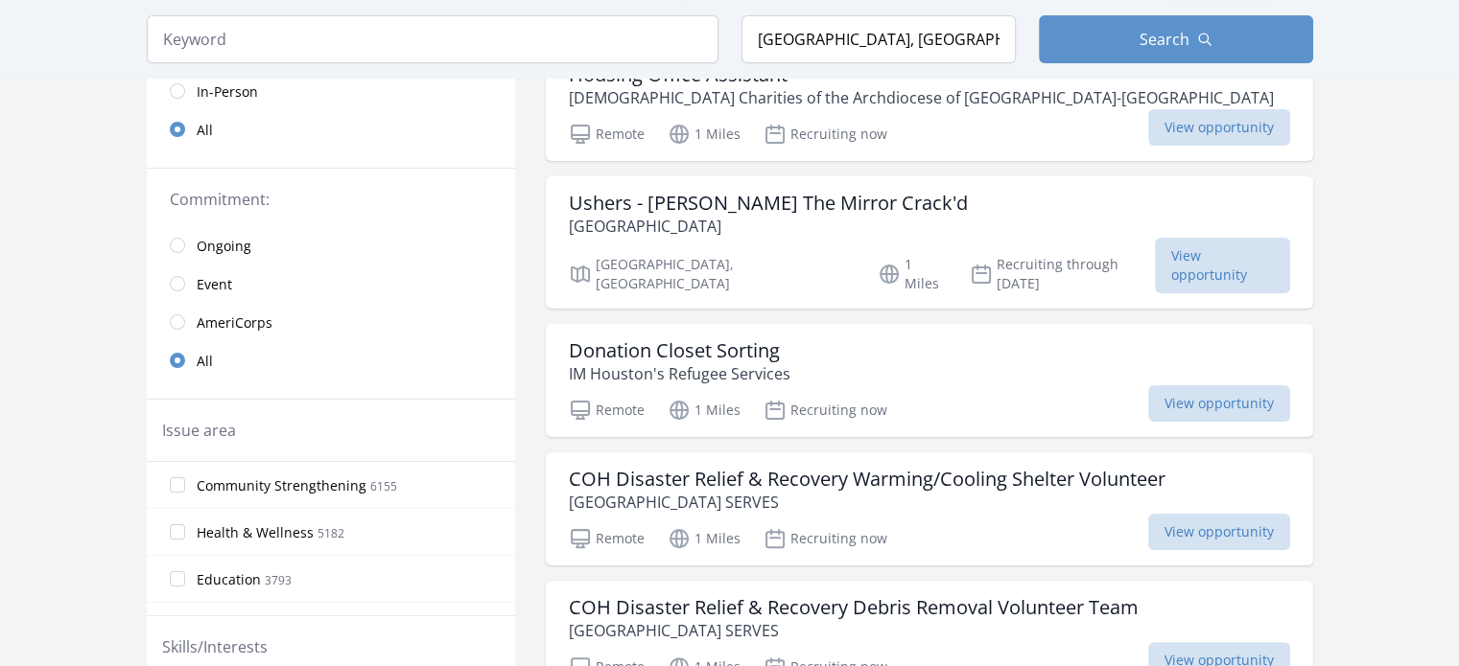 Image resolution: width=1459 pixels, height=666 pixels. What do you see at coordinates (1176, 39) in the screenshot?
I see `button: Search` at bounding box center [1176, 39].